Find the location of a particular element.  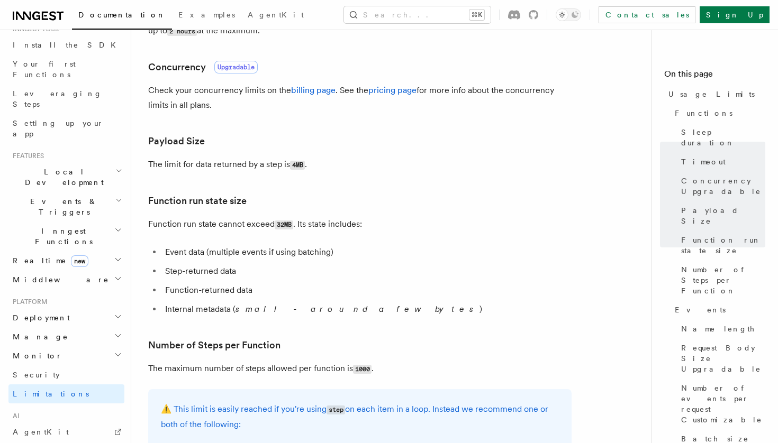

span: AI is located at coordinates (14, 416).